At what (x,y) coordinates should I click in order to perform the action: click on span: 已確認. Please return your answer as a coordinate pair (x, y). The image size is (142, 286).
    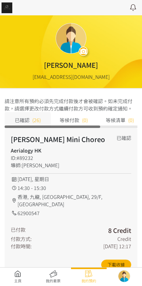
    Looking at the image, I should click on (22, 120).